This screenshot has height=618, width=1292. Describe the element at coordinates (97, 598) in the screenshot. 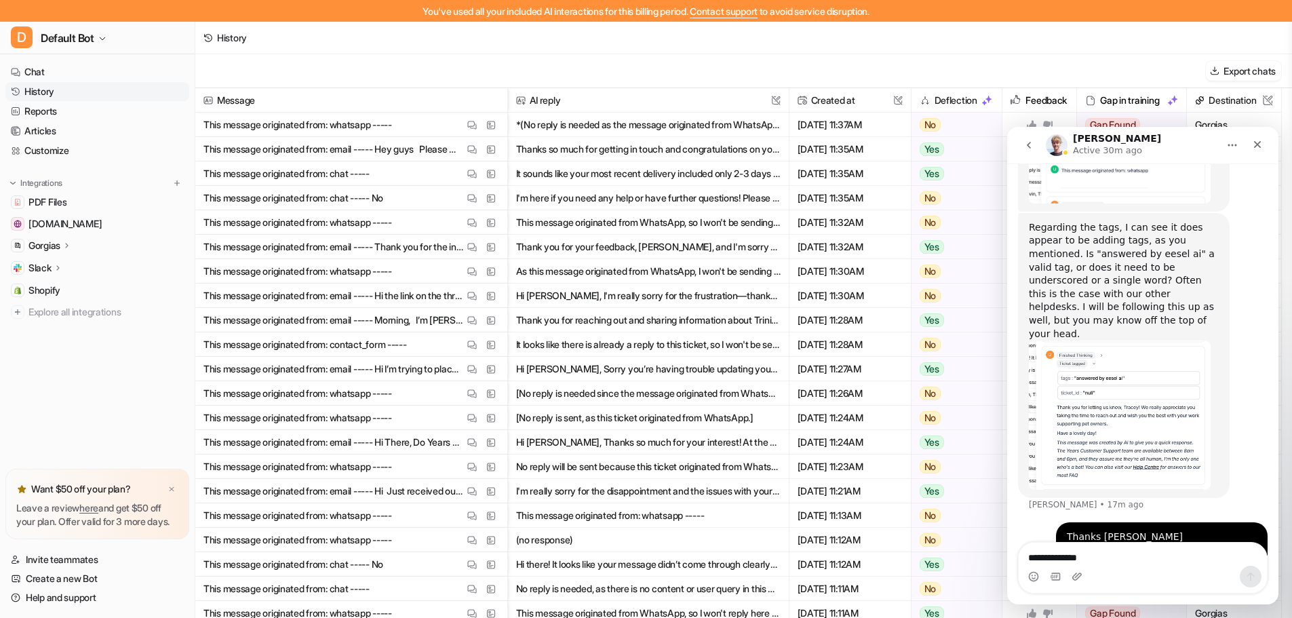

I see `a: Help and support` at that location.